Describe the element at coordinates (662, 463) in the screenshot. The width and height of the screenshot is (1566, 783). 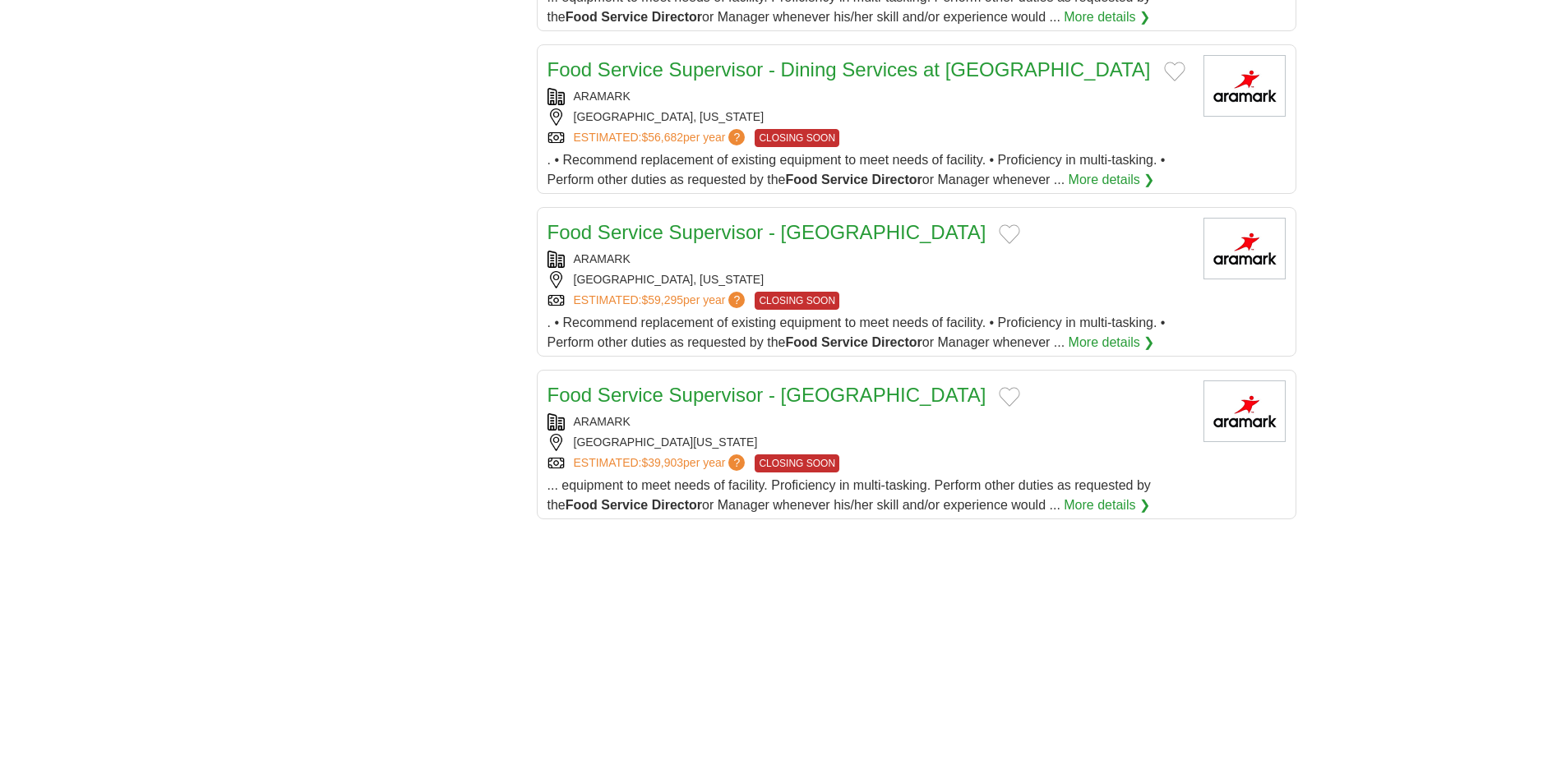
I see `span: $39,903` at that location.